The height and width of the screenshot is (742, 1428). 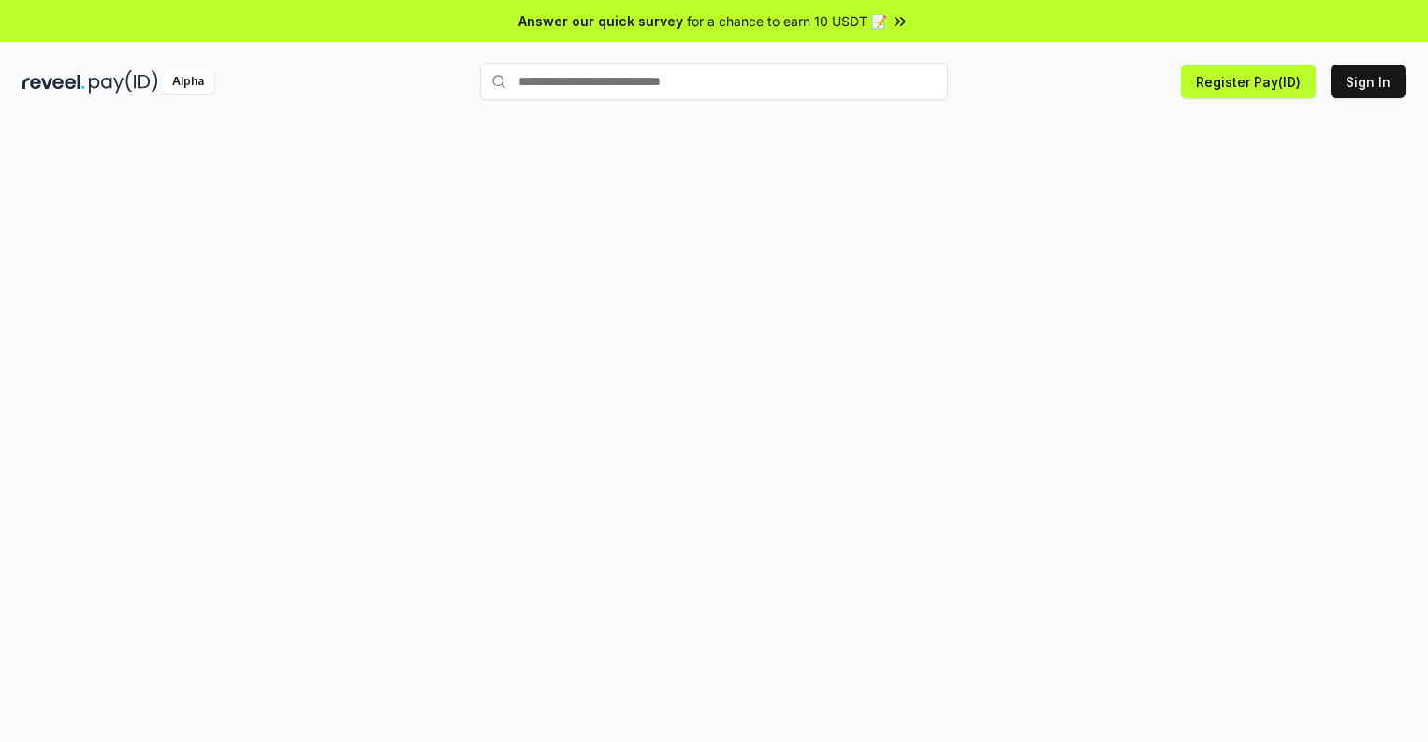 What do you see at coordinates (1248, 81) in the screenshot?
I see `button: Register Pay(ID)` at bounding box center [1248, 81].